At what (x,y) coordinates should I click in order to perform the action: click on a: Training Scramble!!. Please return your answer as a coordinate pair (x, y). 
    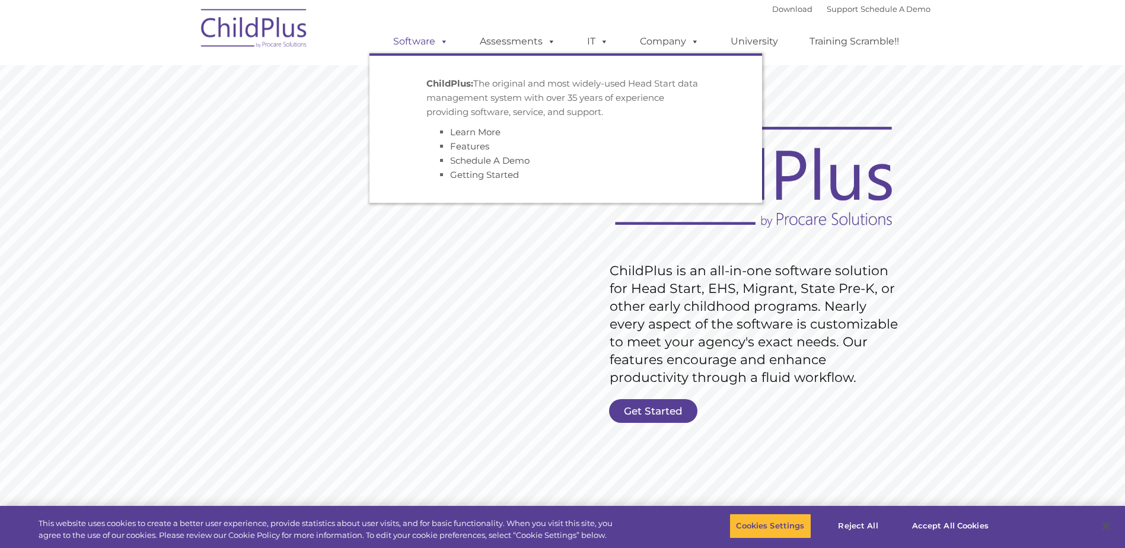
    Looking at the image, I should click on (854, 42).